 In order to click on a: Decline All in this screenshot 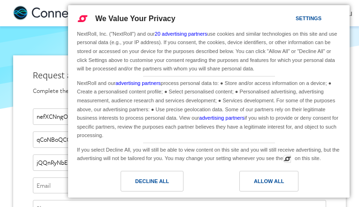, I will do `click(141, 183)`.